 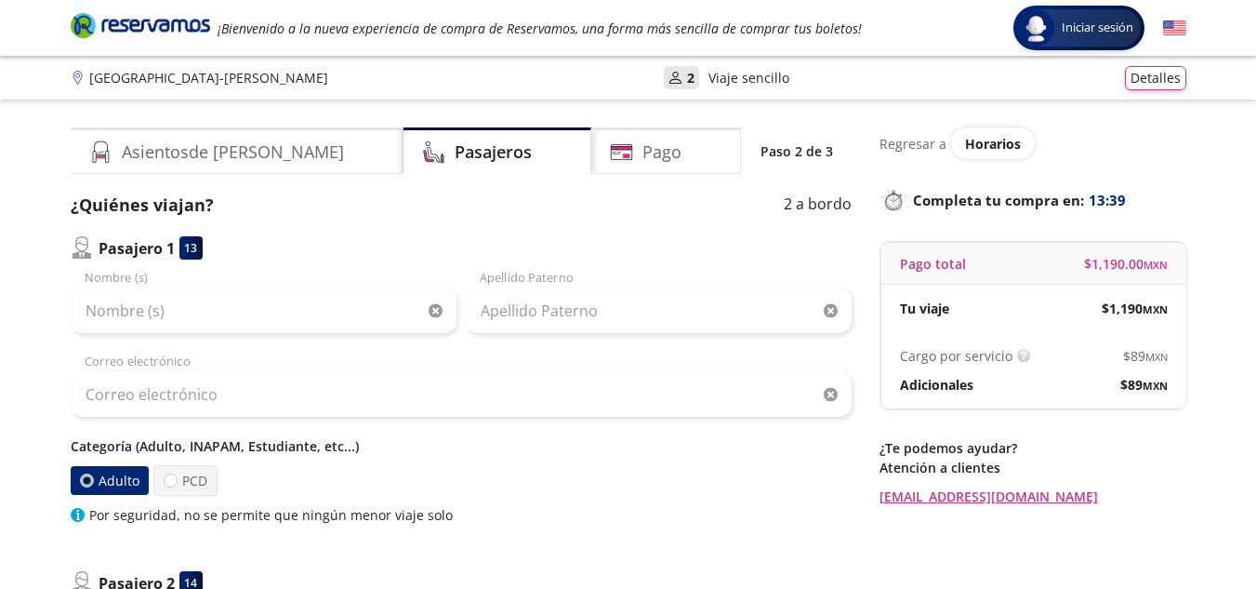 What do you see at coordinates (1033, 200) in the screenshot?
I see `p: Completa tu compra en :` at bounding box center [1033, 200].